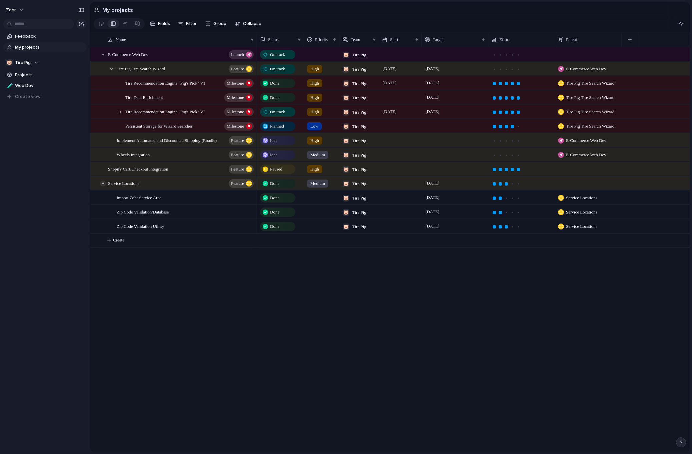 The height and width of the screenshot is (454, 692). Describe the element at coordinates (355, 40) in the screenshot. I see `span: Team` at that location.